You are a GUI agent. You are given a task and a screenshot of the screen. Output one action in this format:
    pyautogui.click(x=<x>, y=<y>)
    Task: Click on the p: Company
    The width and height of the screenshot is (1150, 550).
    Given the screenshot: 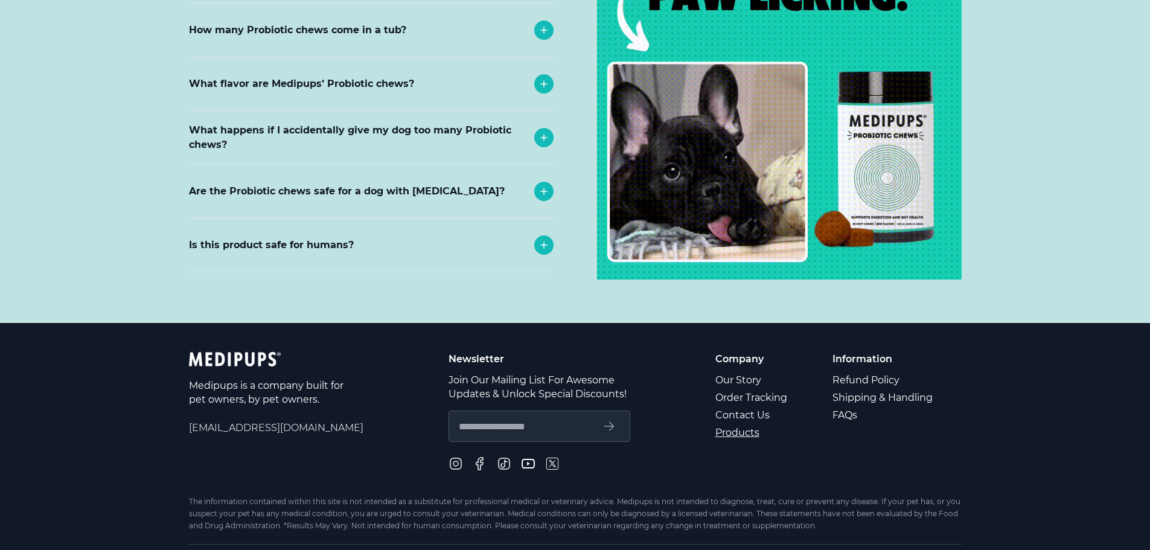 What is the action you would take?
    pyautogui.click(x=752, y=359)
    